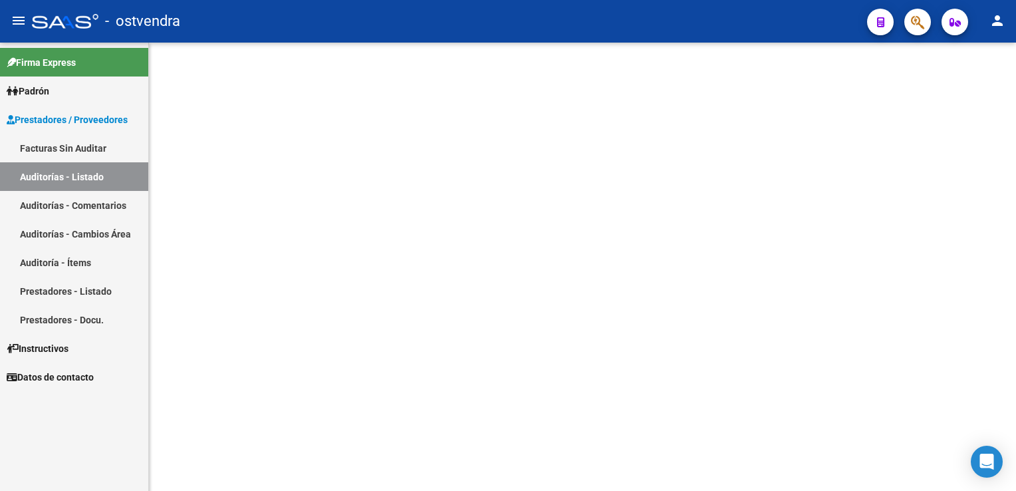 This screenshot has width=1016, height=491. What do you see at coordinates (987, 462) in the screenshot?
I see `div: Open Intercom Messenger` at bounding box center [987, 462].